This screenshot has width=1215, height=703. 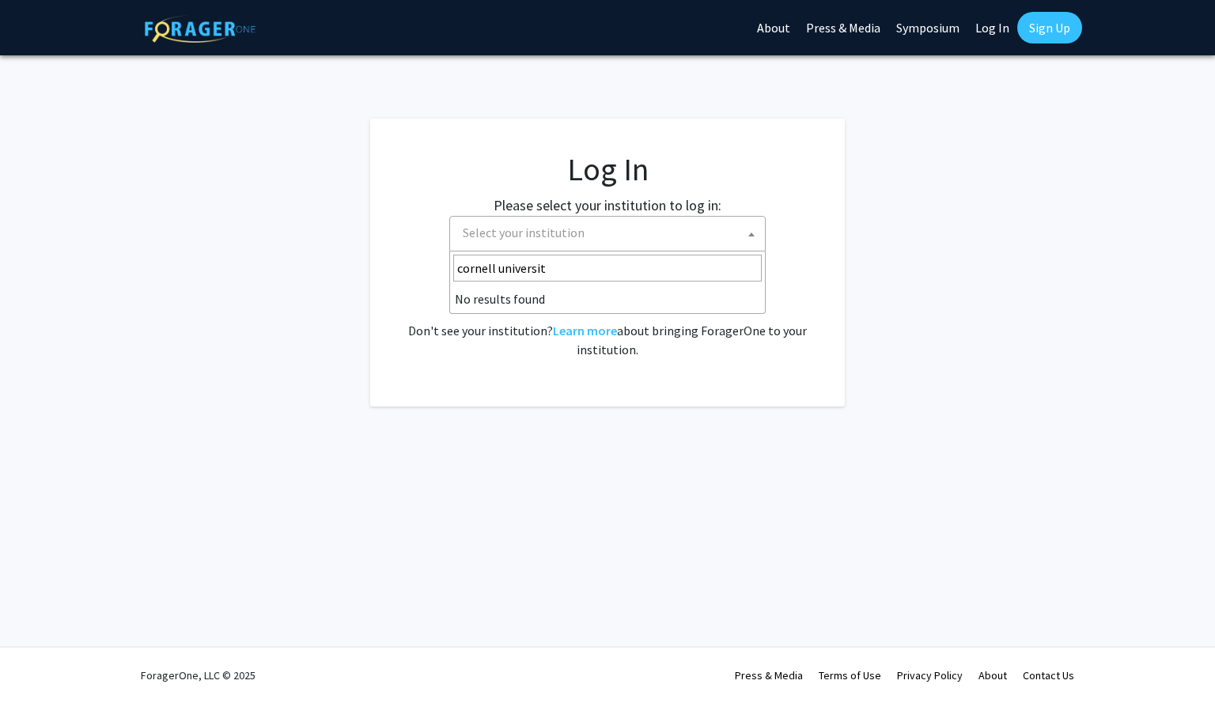 What do you see at coordinates (993, 676) in the screenshot?
I see `a: About` at bounding box center [993, 676].